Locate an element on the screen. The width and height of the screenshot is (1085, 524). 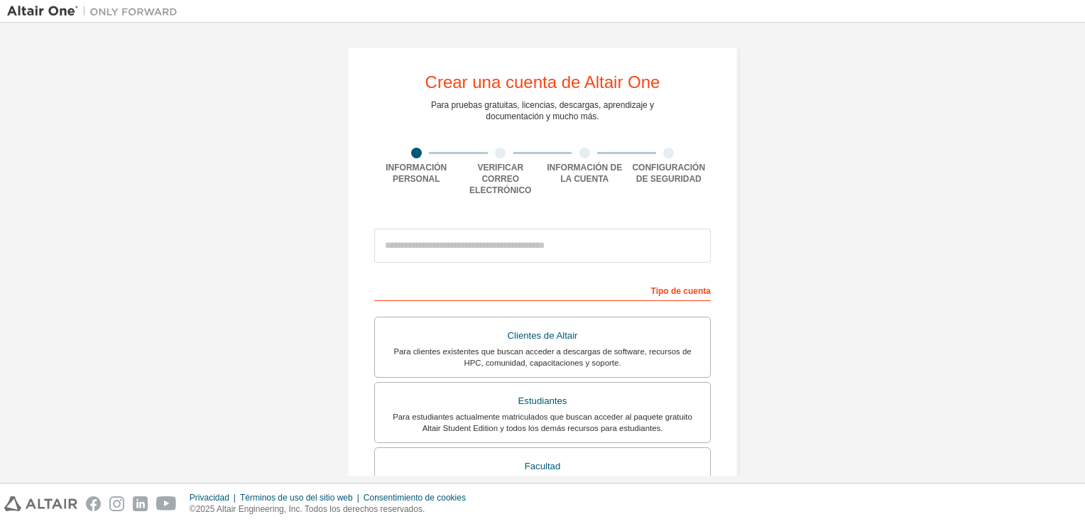
div: Información personal is located at coordinates (416, 173).